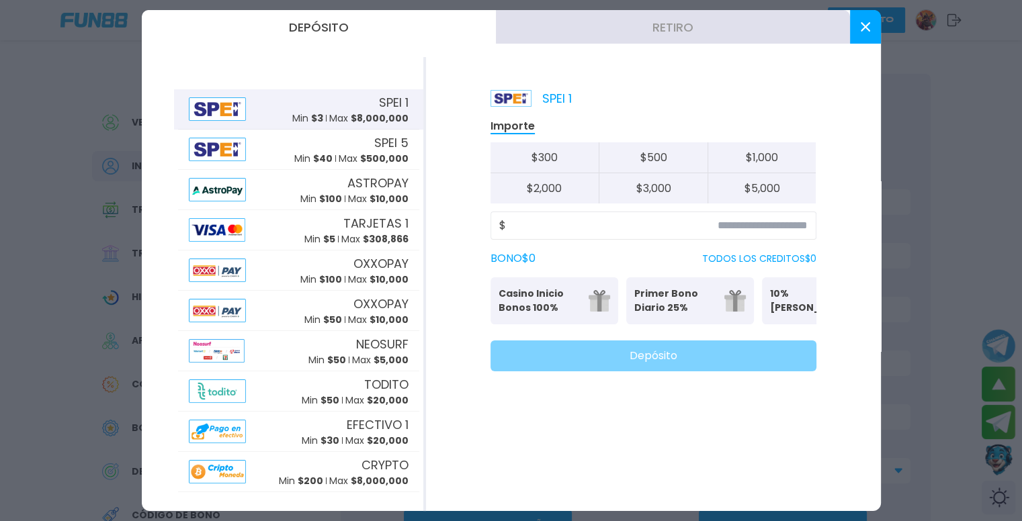 The width and height of the screenshot is (1022, 521). I want to click on button: $5,000, so click(762, 188).